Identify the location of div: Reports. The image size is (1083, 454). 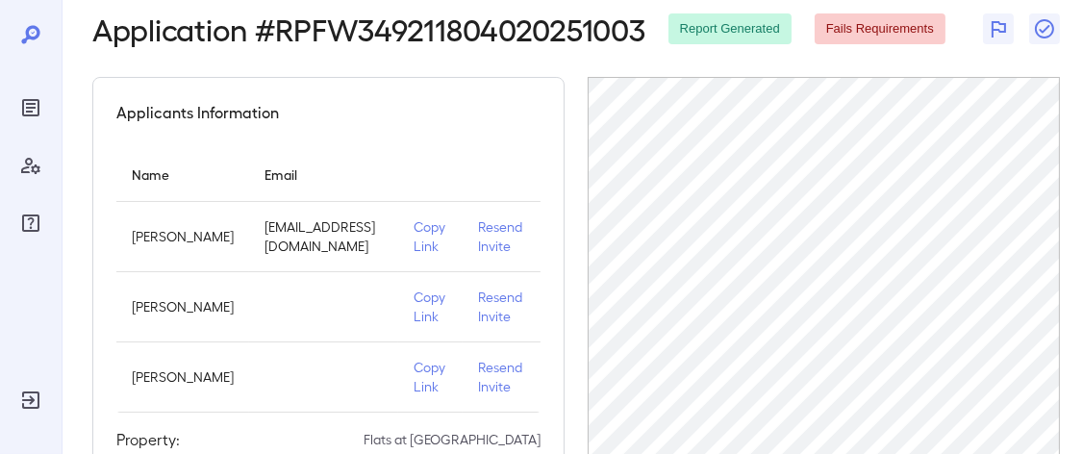
(31, 108).